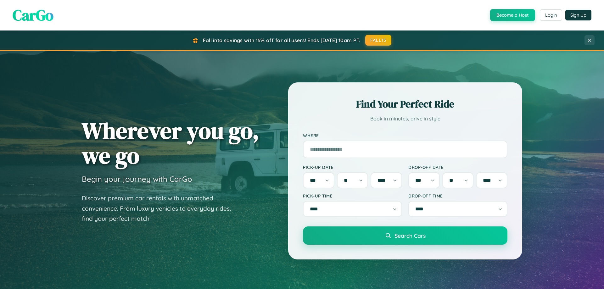 This screenshot has height=289, width=604. Describe the element at coordinates (137, 179) in the screenshot. I see `h3: Begin your journey with CarGo` at that location.